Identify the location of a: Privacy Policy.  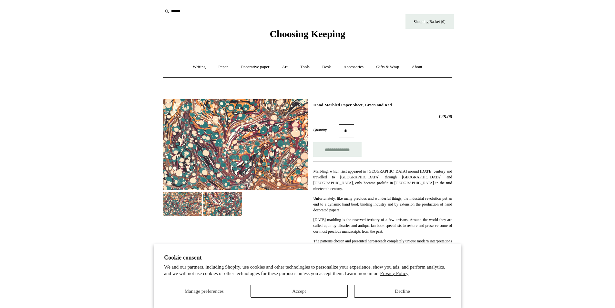
(394, 273).